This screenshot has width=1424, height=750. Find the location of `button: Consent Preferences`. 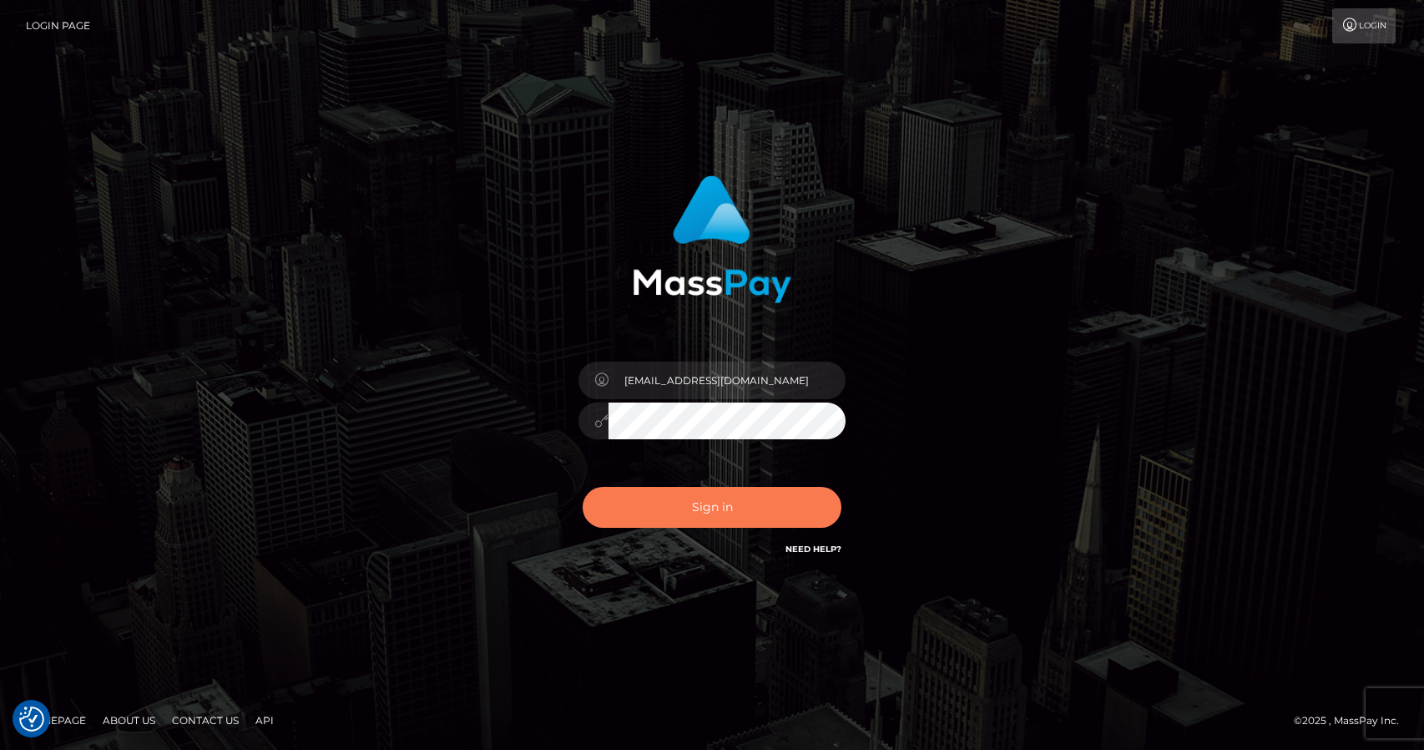

button: Consent Preferences is located at coordinates (32, 719).